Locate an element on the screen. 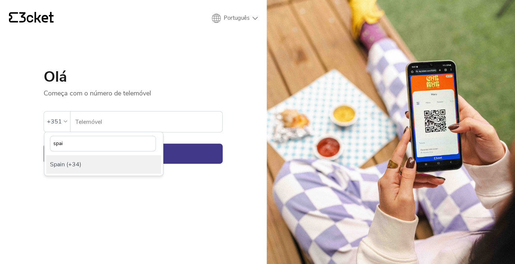 This screenshot has width=515, height=264. input: Telemóvel is located at coordinates (148, 122).